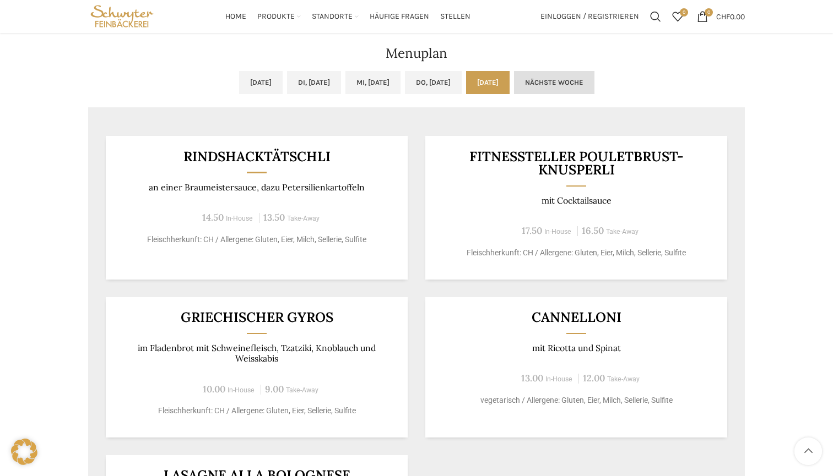 The width and height of the screenshot is (833, 476). What do you see at coordinates (455, 17) in the screenshot?
I see `a: Stellen` at bounding box center [455, 17].